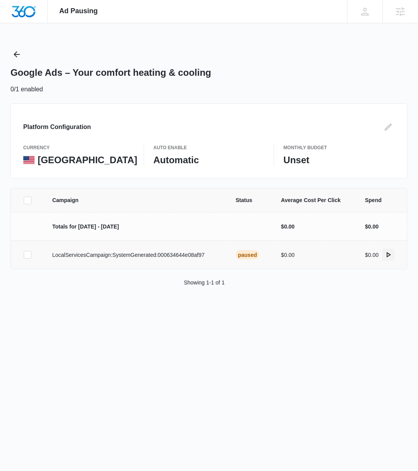  What do you see at coordinates (339, 160) in the screenshot?
I see `p: Unset` at bounding box center [339, 160].